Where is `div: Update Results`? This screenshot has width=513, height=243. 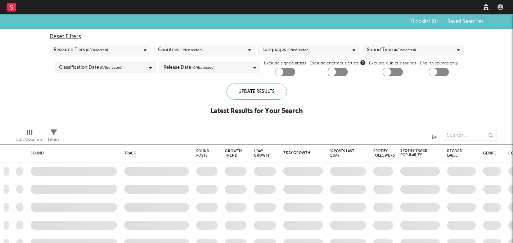 div: Update Results is located at coordinates (257, 91).